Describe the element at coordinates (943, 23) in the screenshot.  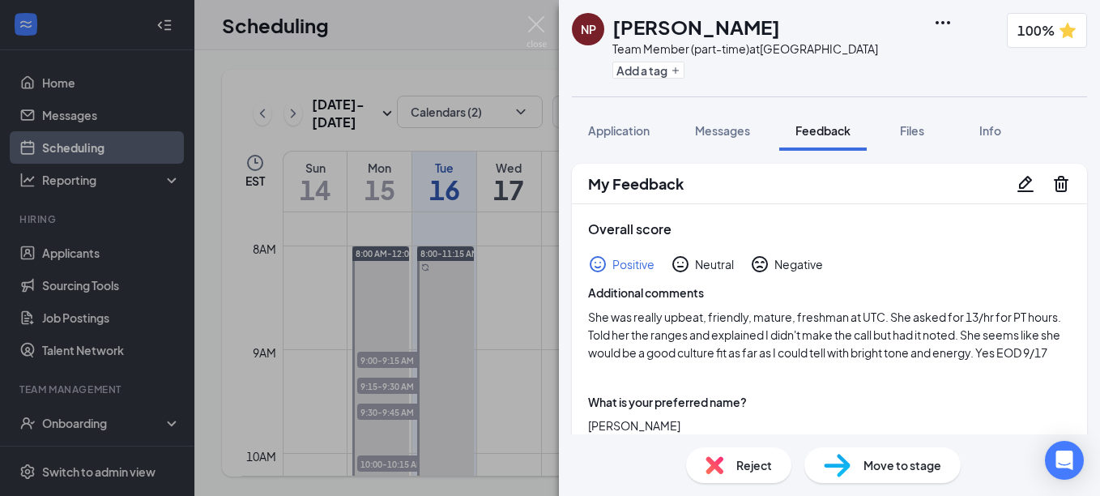
I see `svg: Ellipses` at that location.